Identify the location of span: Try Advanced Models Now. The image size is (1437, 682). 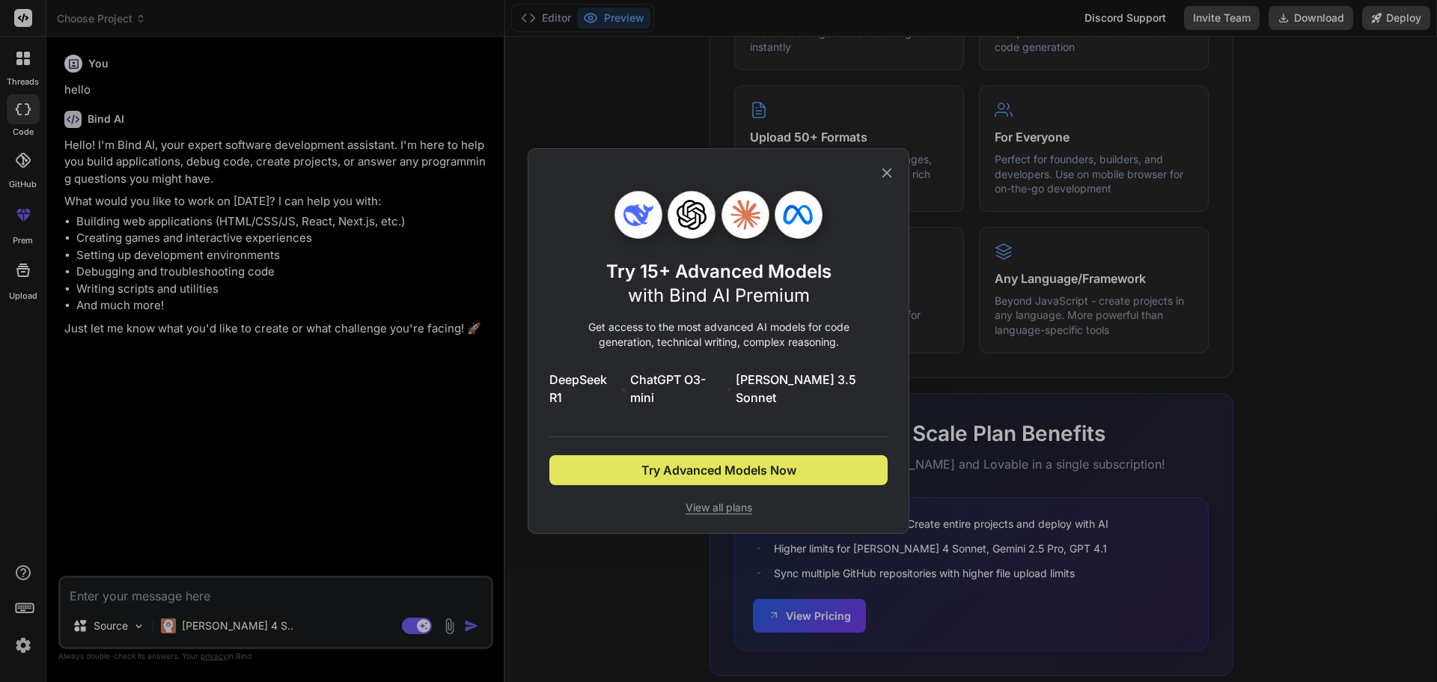
(718, 470).